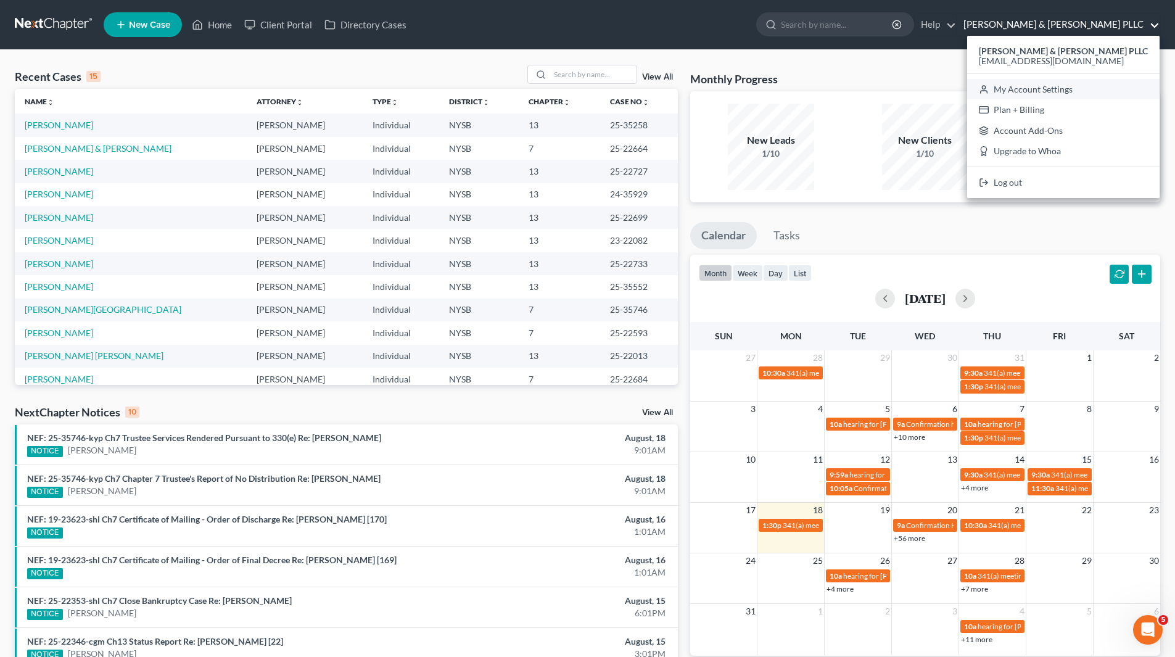  Describe the element at coordinates (975, 487) in the screenshot. I see `a: +4 more` at that location.